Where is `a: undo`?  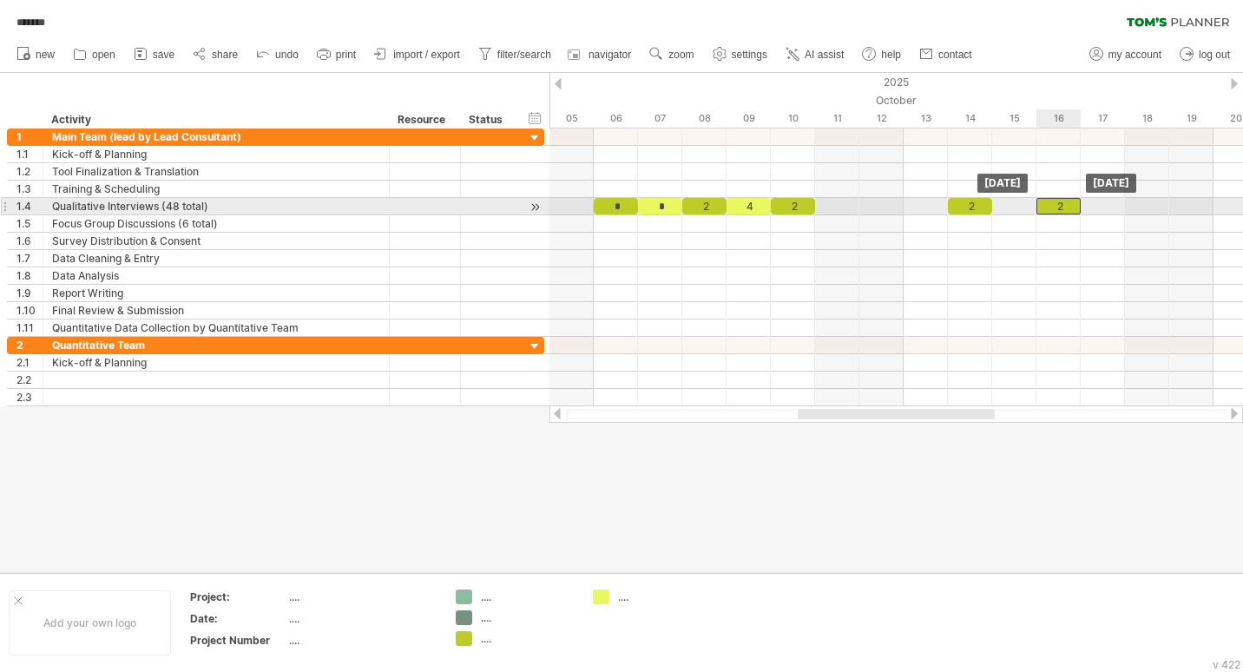 a: undo is located at coordinates (278, 55).